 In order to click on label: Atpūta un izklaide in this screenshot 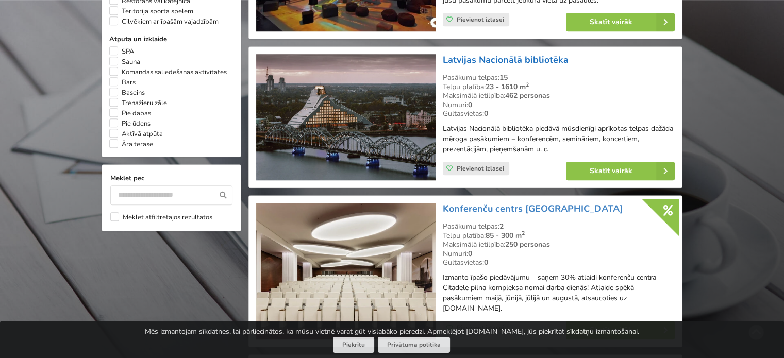, I will do `click(171, 39)`.